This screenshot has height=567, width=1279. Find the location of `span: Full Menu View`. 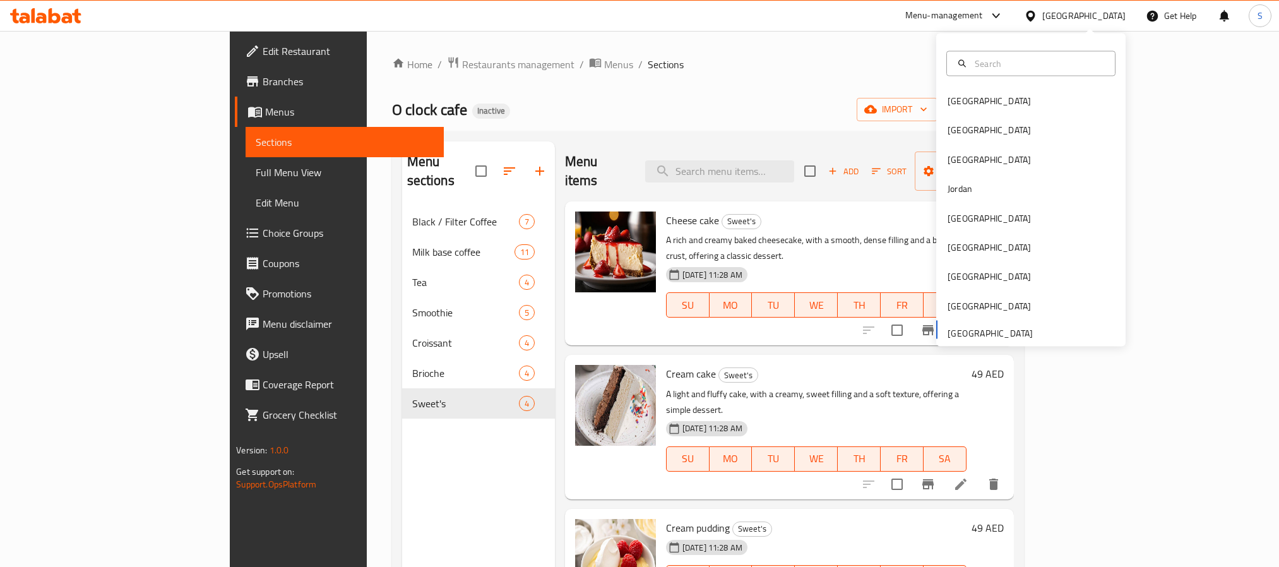

span: Full Menu View is located at coordinates (344, 172).